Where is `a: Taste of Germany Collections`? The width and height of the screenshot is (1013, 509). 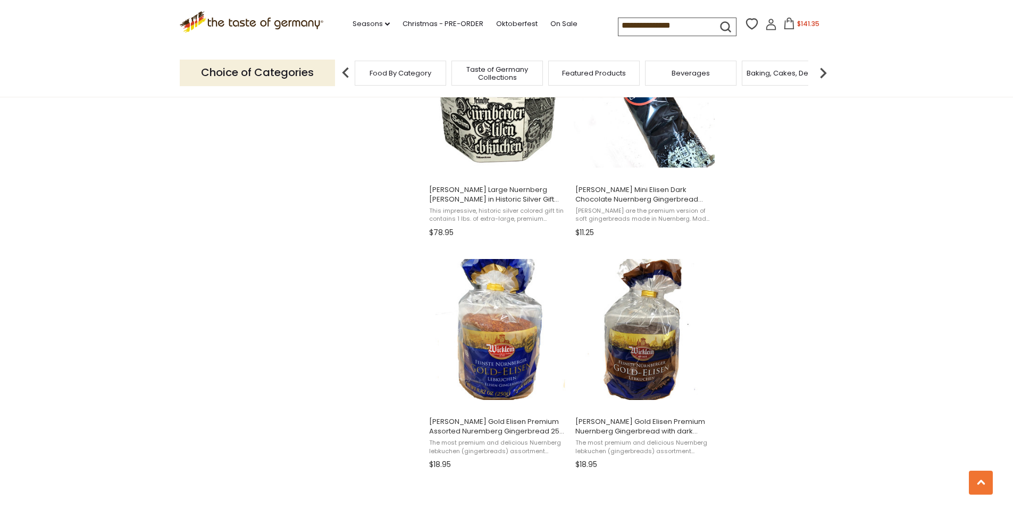
a: Taste of Germany Collections is located at coordinates (497, 73).